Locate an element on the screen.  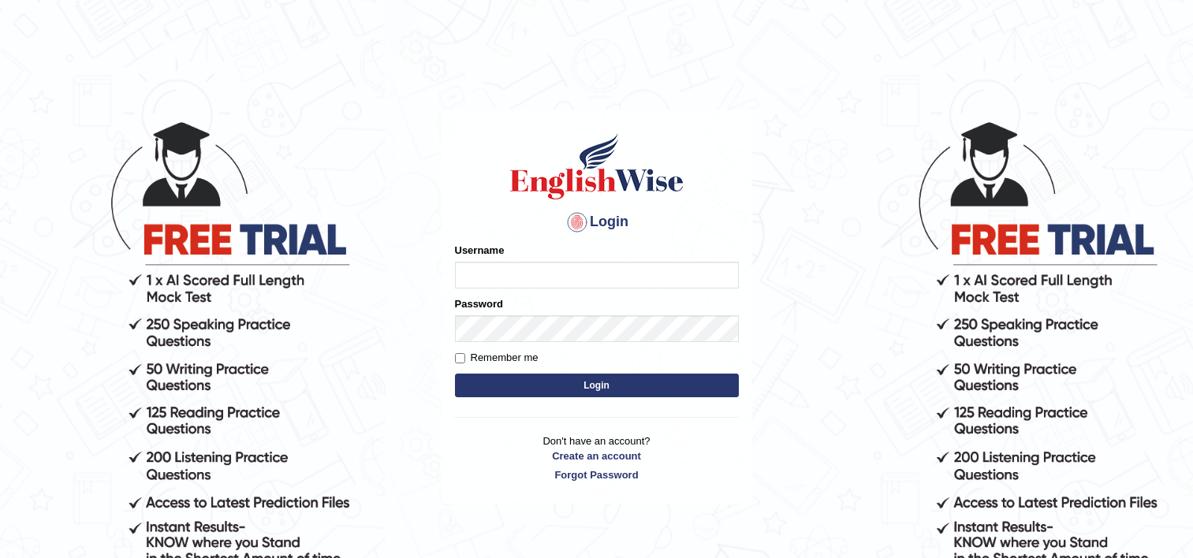
img: Logo of English Wise sign in for intelligent practice with AI is located at coordinates (597, 166).